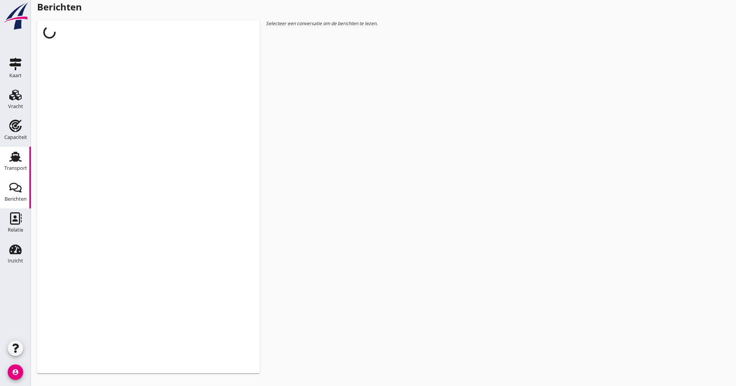  What do you see at coordinates (15, 261) in the screenshot?
I see `div: Inzicht` at bounding box center [15, 261].